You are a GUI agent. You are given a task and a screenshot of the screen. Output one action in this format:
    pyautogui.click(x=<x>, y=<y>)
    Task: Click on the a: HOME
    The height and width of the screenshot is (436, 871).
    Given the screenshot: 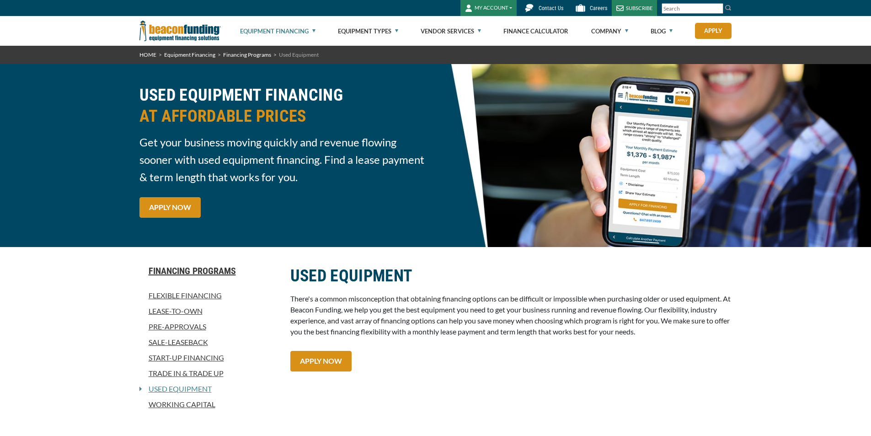 What is the action you would take?
    pyautogui.click(x=148, y=54)
    